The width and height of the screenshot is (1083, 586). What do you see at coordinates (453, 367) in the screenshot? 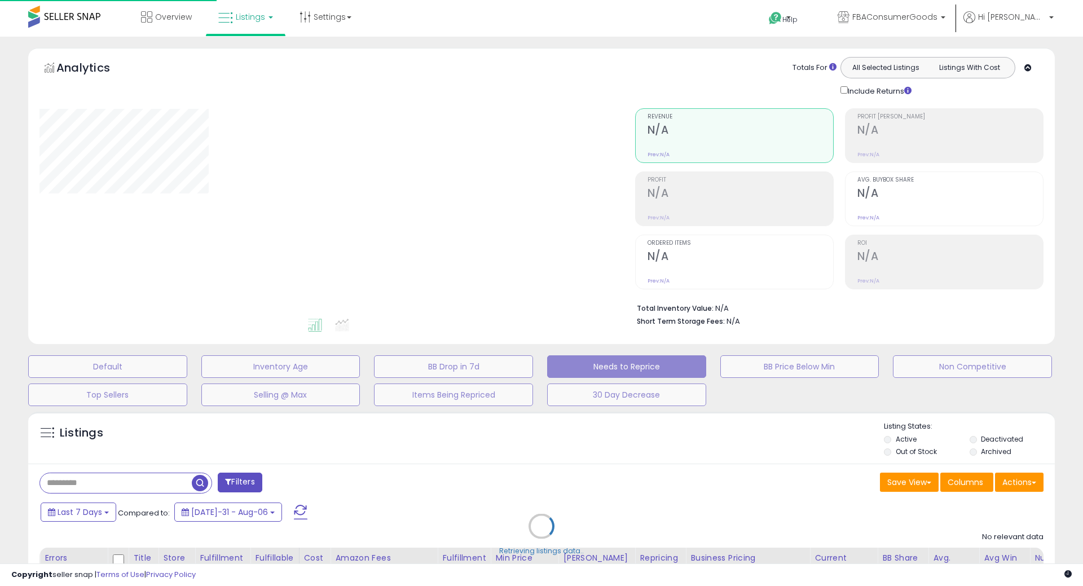
I see `button: BB Drop in 7d` at bounding box center [453, 367].